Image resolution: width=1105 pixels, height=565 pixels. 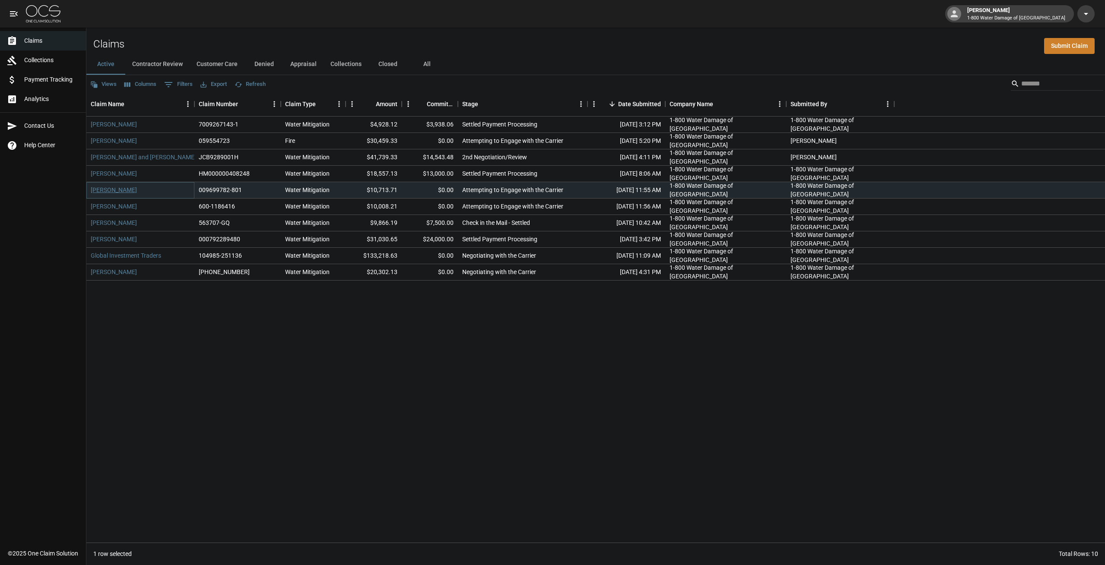 I want to click on div: Settled Payment Processing, so click(x=500, y=124).